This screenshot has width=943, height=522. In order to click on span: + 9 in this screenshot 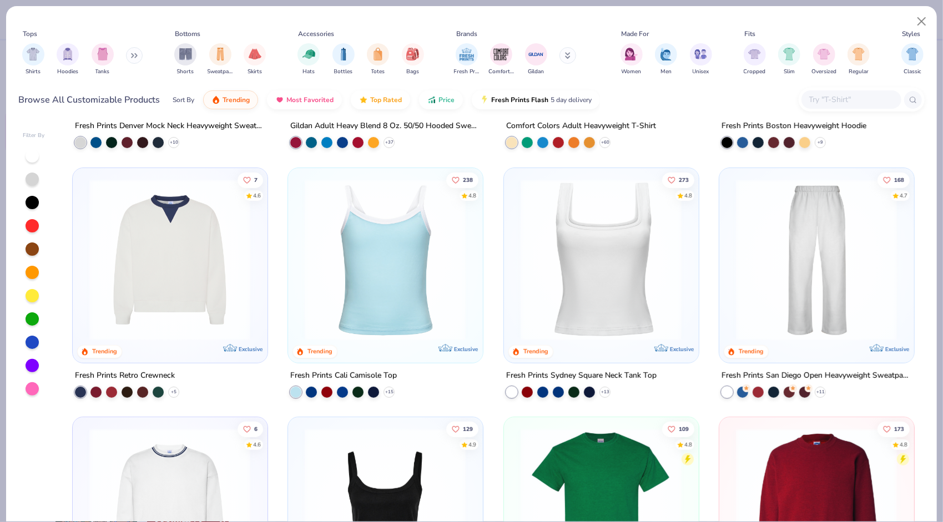, I will do `click(820, 142)`.